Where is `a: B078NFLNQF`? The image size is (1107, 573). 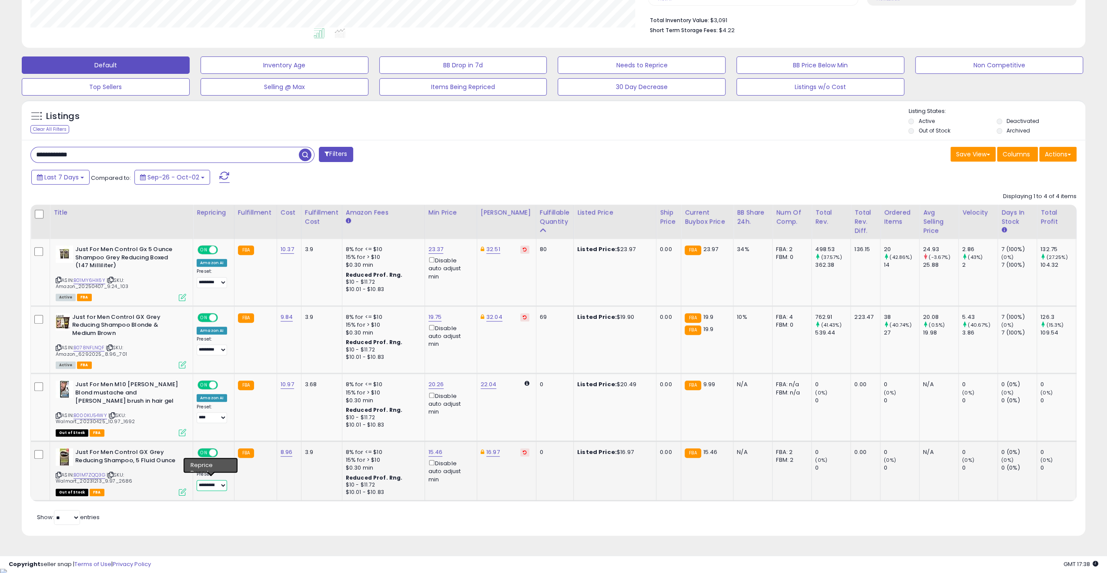 a: B078NFLNQF is located at coordinates (89, 348).